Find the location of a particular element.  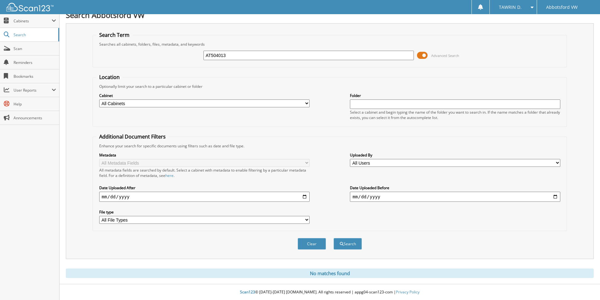

label: Date Uploaded After is located at coordinates (205, 188).